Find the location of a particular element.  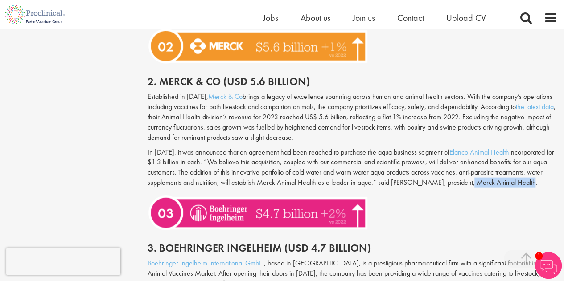

span: Upload CV is located at coordinates (466, 18).